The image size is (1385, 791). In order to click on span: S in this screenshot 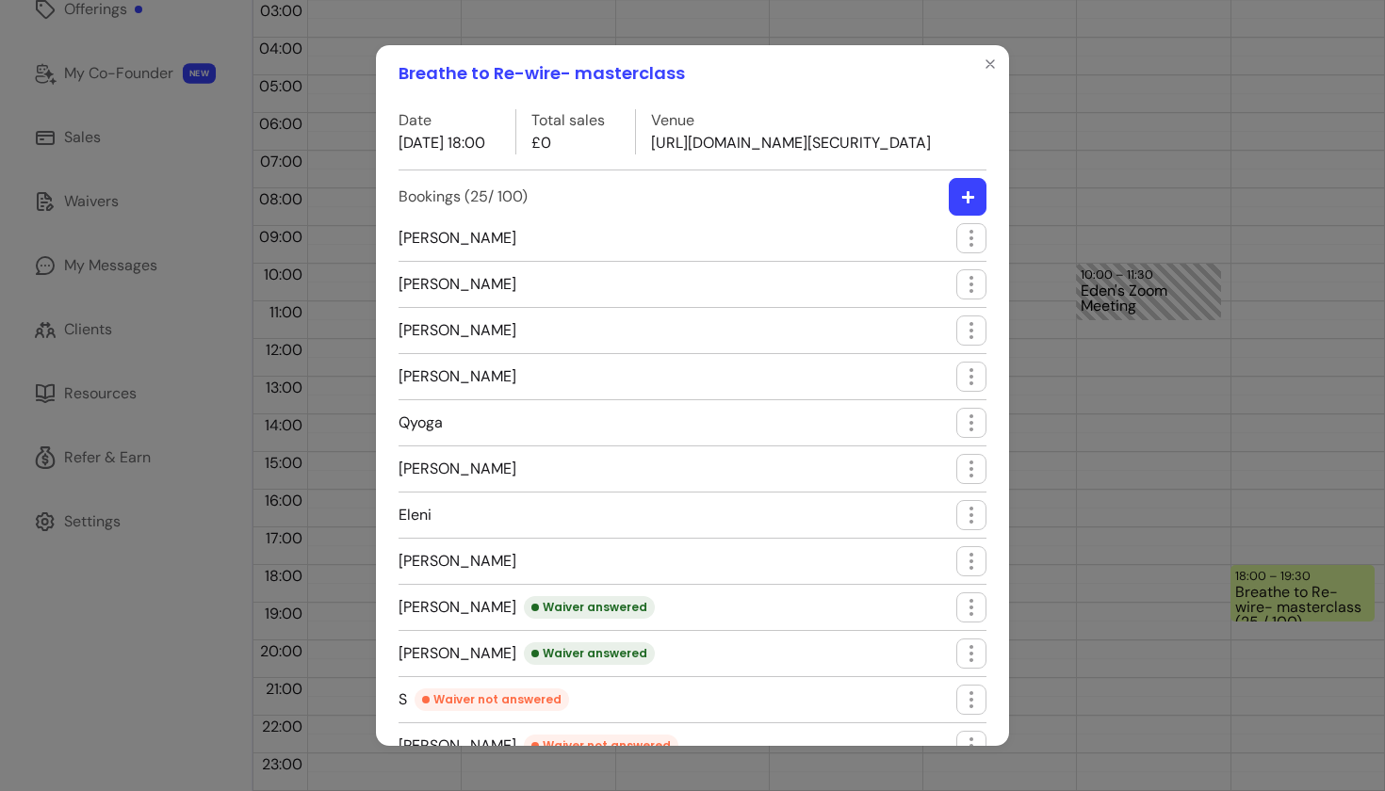, I will do `click(483, 700)`.